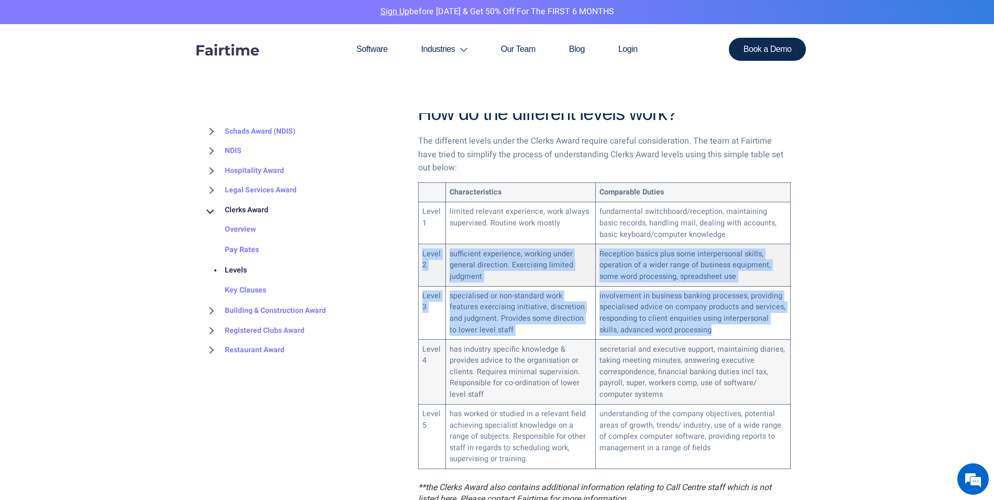  I want to click on td: secretarial and executive support, maintaining diaries, taking meeting minutes, answering executi..., so click(693, 372).